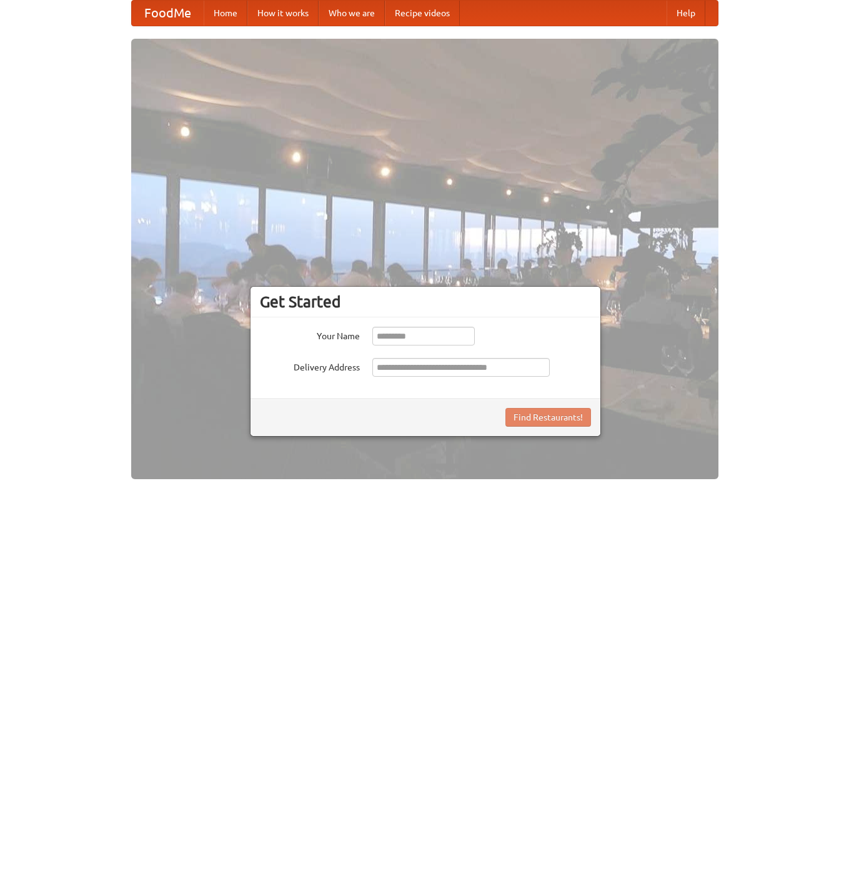 The image size is (849, 884). What do you see at coordinates (226, 13) in the screenshot?
I see `a: Home` at bounding box center [226, 13].